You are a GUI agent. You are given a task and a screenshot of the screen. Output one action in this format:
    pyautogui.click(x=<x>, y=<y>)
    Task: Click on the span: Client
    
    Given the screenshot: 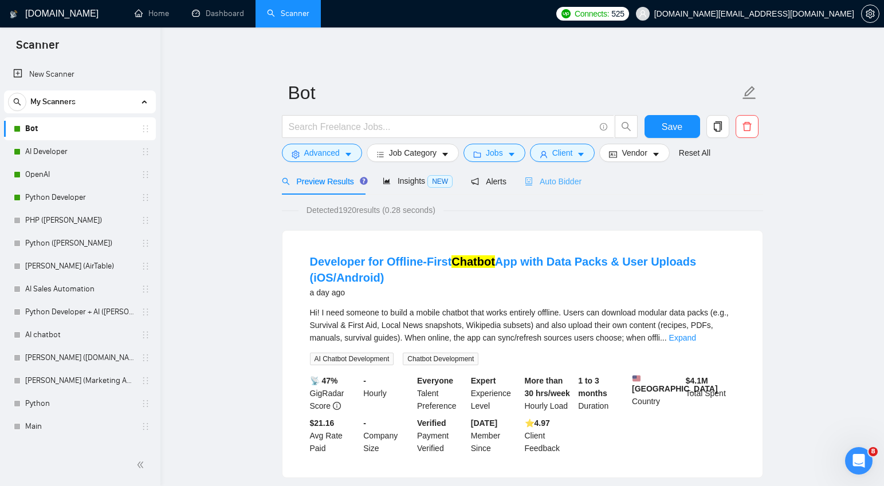 What is the action you would take?
    pyautogui.click(x=563, y=153)
    